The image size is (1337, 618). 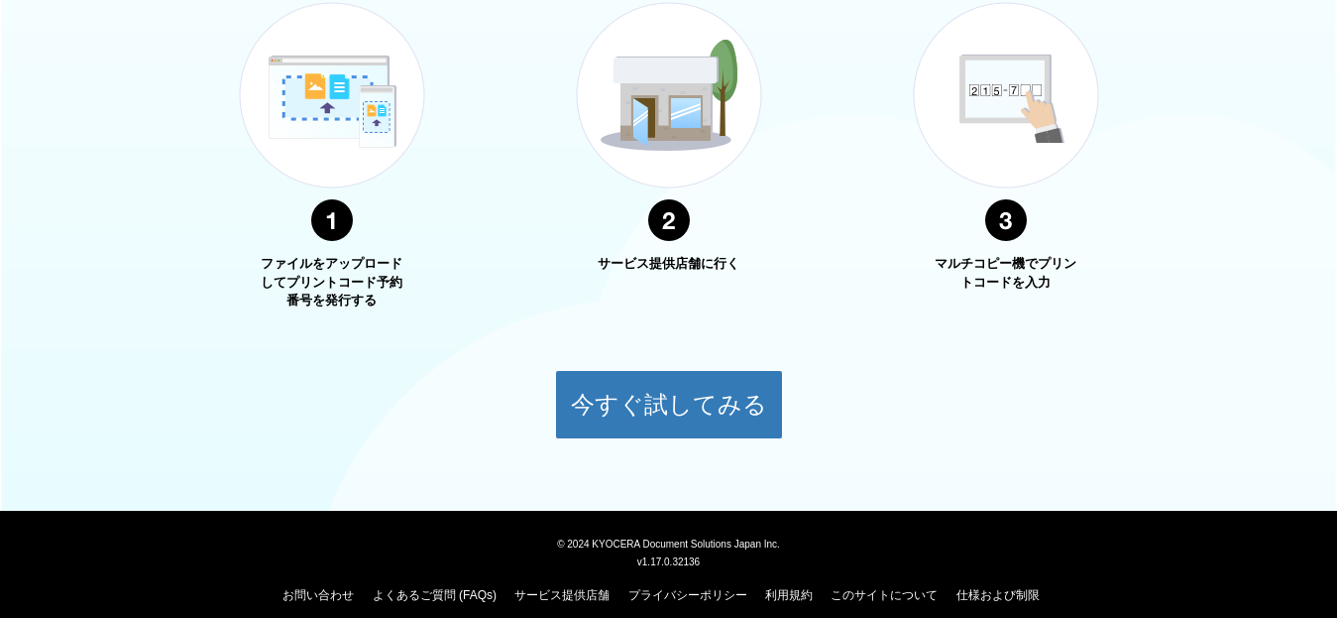 I want to click on span: © 2024 KYOCERA Document Solutions Japan Inc., so click(x=668, y=542).